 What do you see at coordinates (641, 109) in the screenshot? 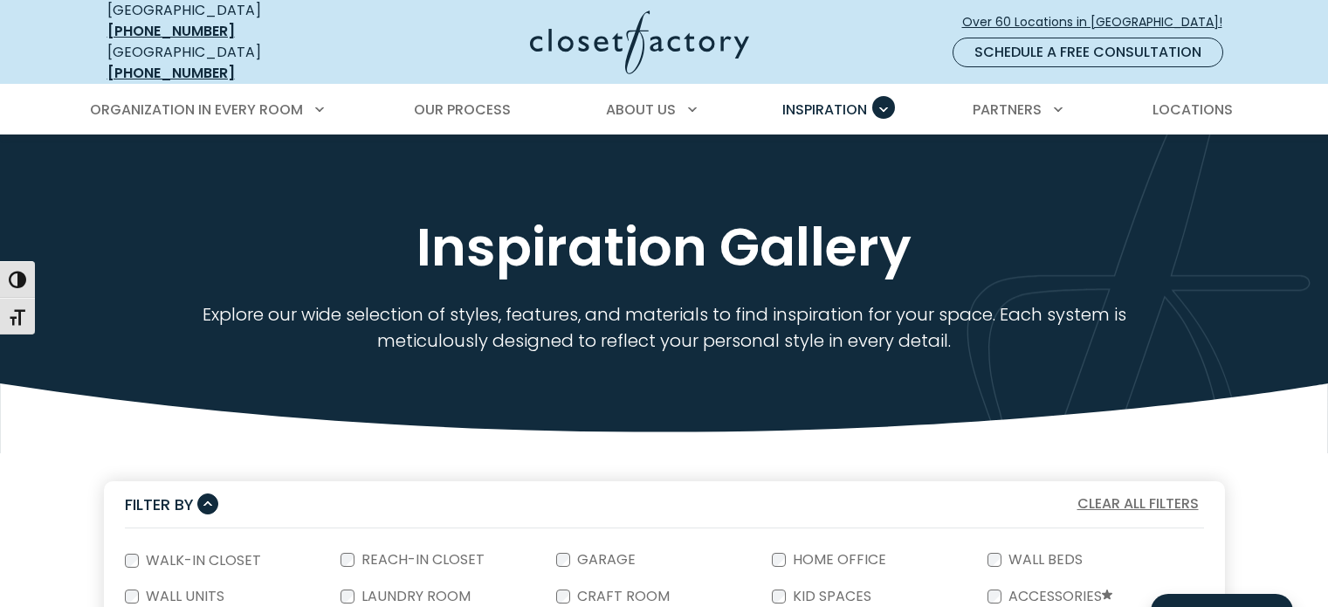
I see `span: About Us` at bounding box center [641, 109].